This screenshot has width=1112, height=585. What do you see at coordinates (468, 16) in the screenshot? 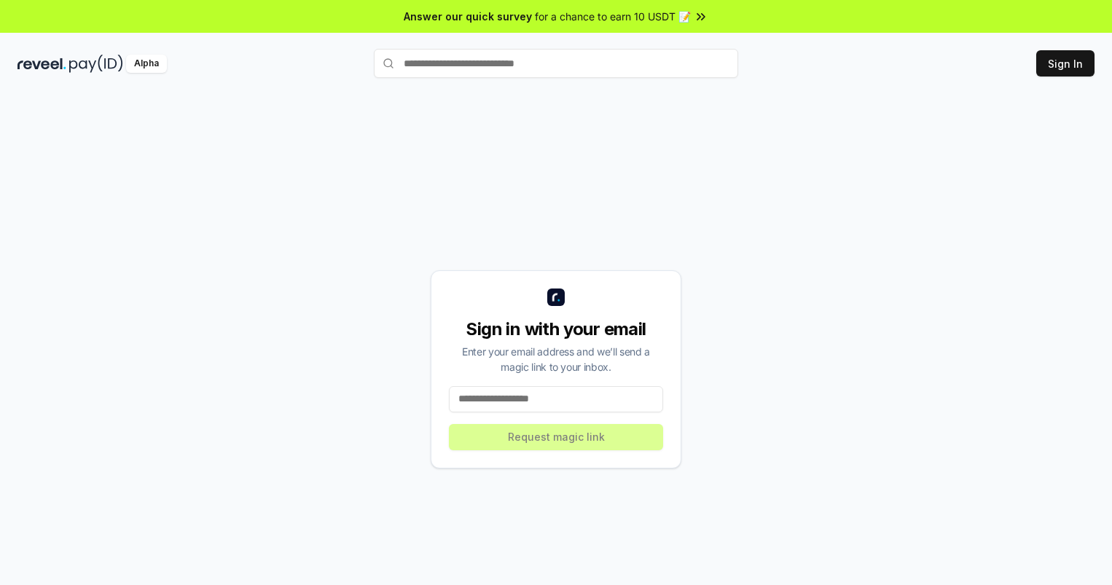
I see `span: Answer our quick survey` at bounding box center [468, 16].